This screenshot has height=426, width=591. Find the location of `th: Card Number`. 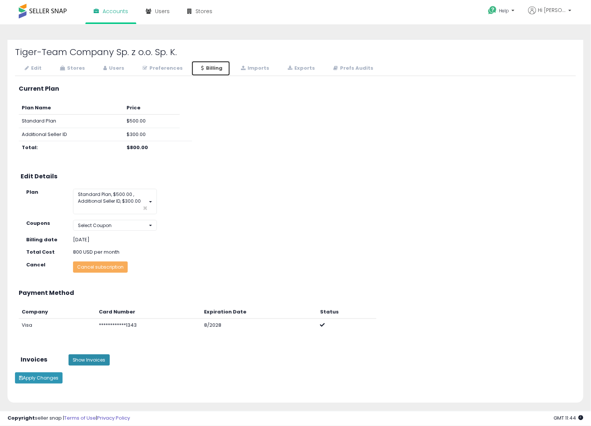

th: Card Number is located at coordinates (148, 312).